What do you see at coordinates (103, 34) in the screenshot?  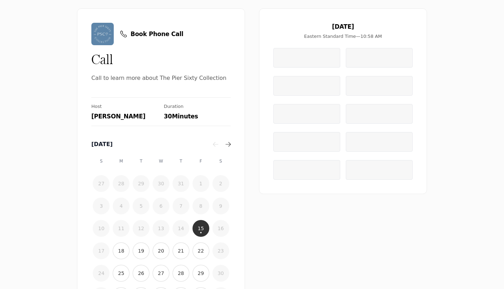 I see `img: Vendor Avatar` at bounding box center [103, 34].